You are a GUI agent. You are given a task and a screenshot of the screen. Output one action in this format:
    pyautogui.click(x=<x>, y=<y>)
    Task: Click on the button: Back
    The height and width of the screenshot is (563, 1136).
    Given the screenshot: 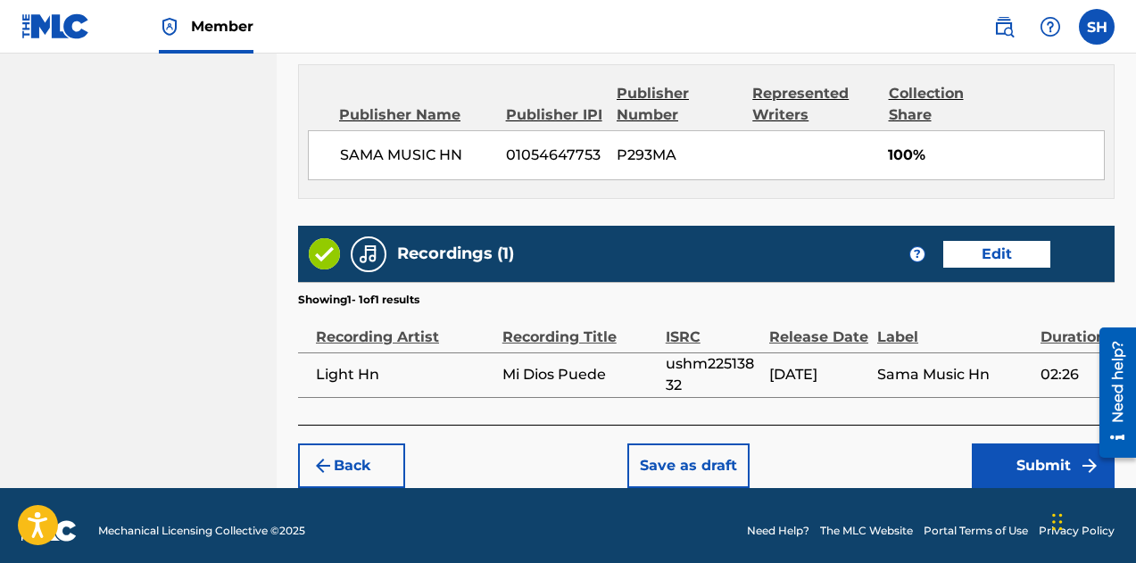 What is the action you would take?
    pyautogui.click(x=352, y=466)
    